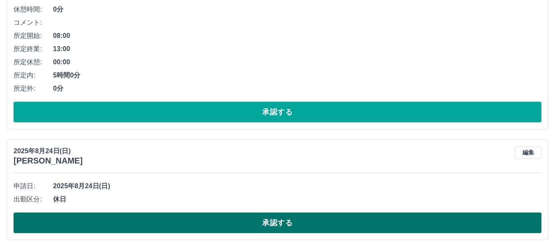 The image size is (555, 250). I want to click on span: 所定休憩:, so click(33, 62).